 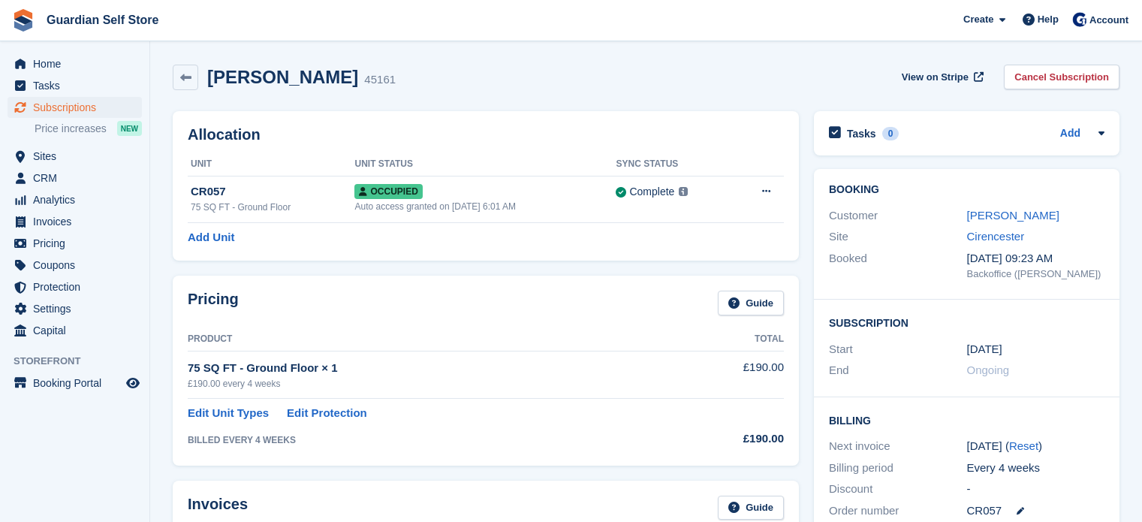 What do you see at coordinates (728, 339) in the screenshot?
I see `th: Total` at bounding box center [728, 339].